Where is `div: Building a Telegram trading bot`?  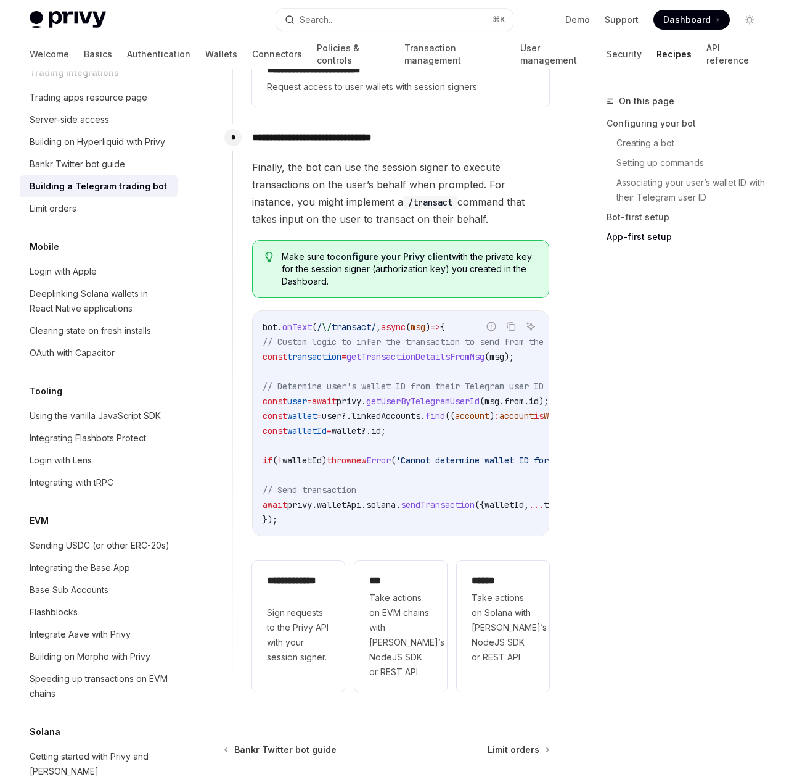
div: Building a Telegram trading bot is located at coordinates (98, 186).